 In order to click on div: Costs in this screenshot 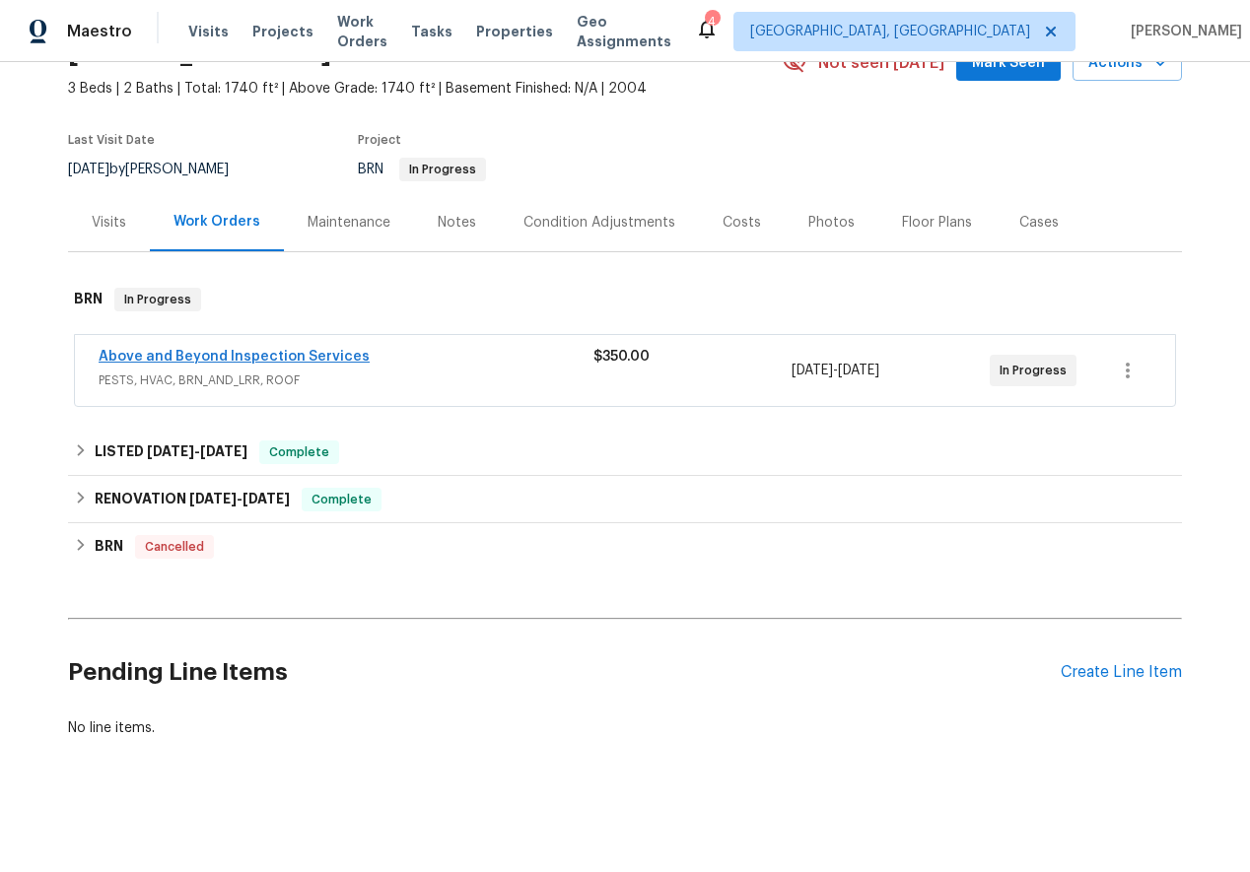, I will do `click(741, 223)`.